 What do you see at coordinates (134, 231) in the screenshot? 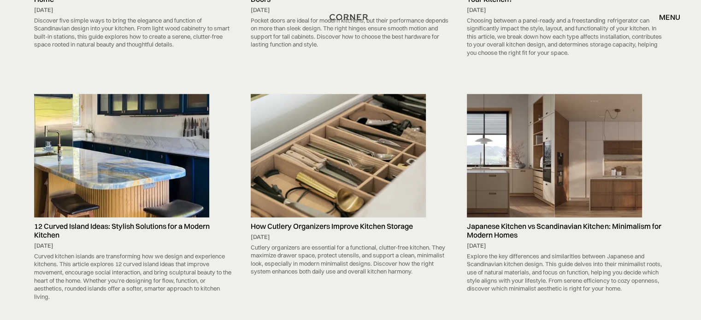
I see `h5: 12 Curved Island Ideas: Stylish Solutions for a Modern Kitchen` at bounding box center [134, 231].